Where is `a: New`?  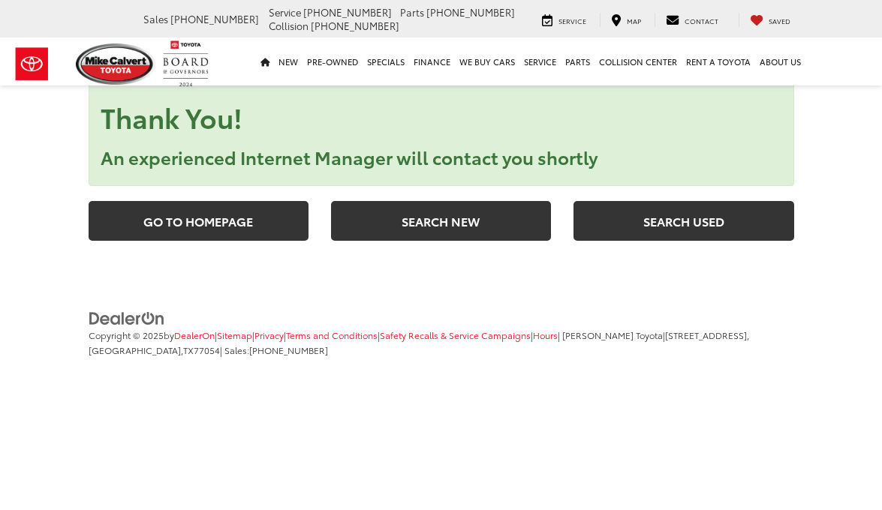 a: New is located at coordinates (288, 62).